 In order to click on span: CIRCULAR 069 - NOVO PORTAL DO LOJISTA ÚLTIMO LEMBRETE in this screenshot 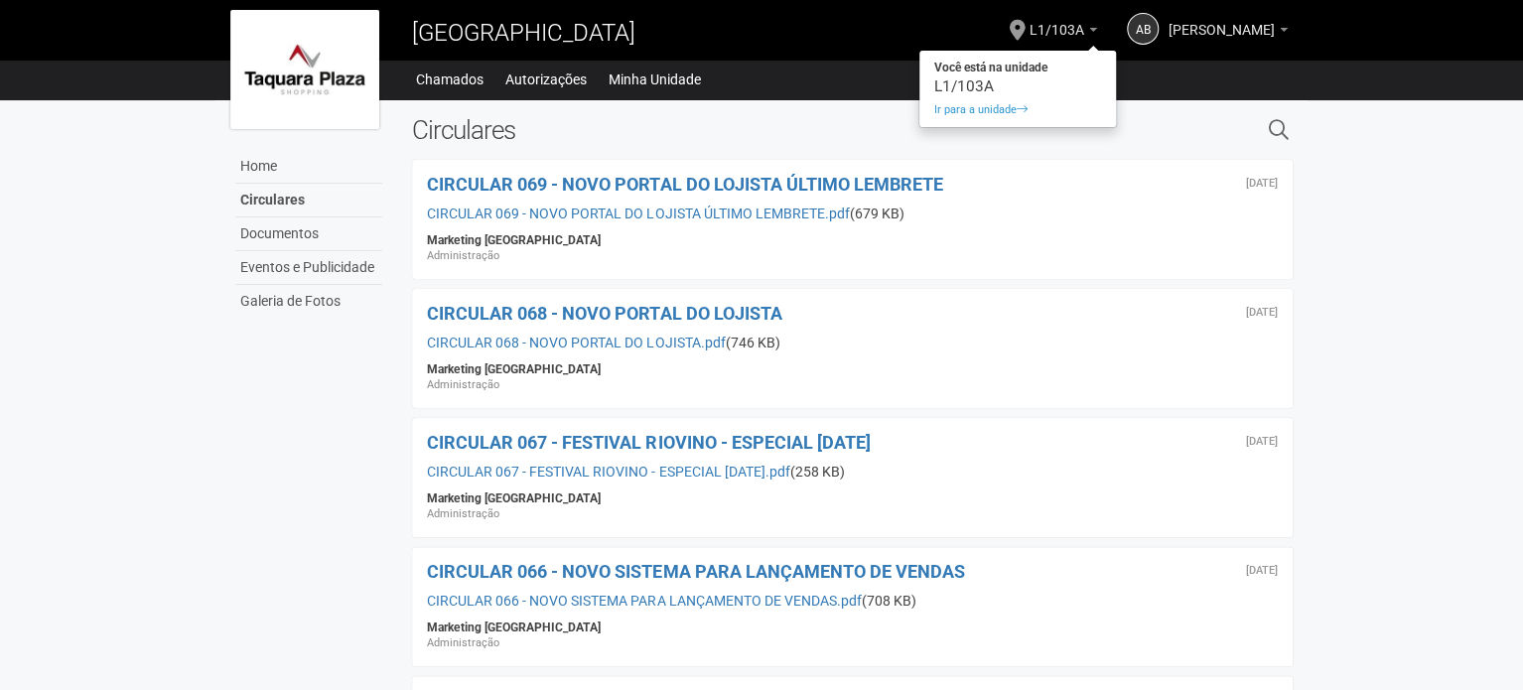, I will do `click(684, 184)`.